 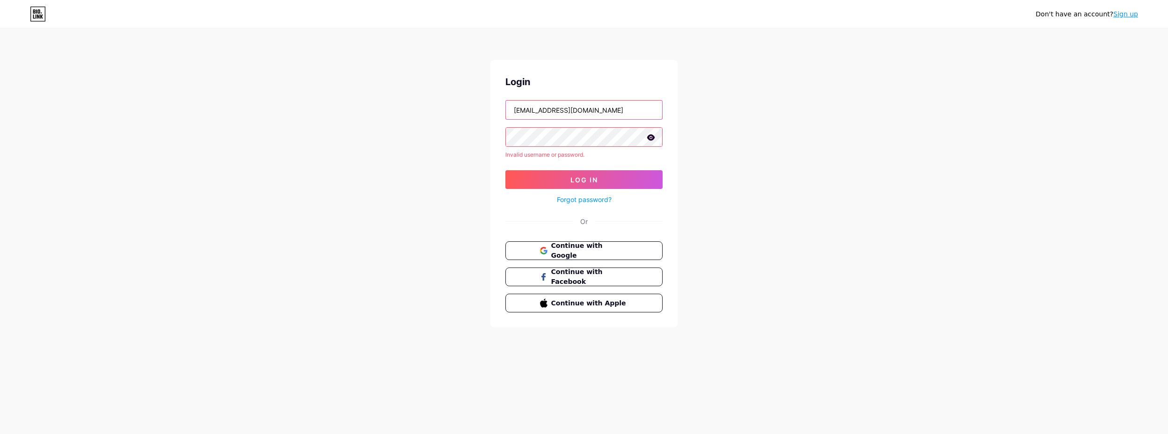 What do you see at coordinates (584, 155) in the screenshot?
I see `div: Invalid username or password.` at bounding box center [584, 155].